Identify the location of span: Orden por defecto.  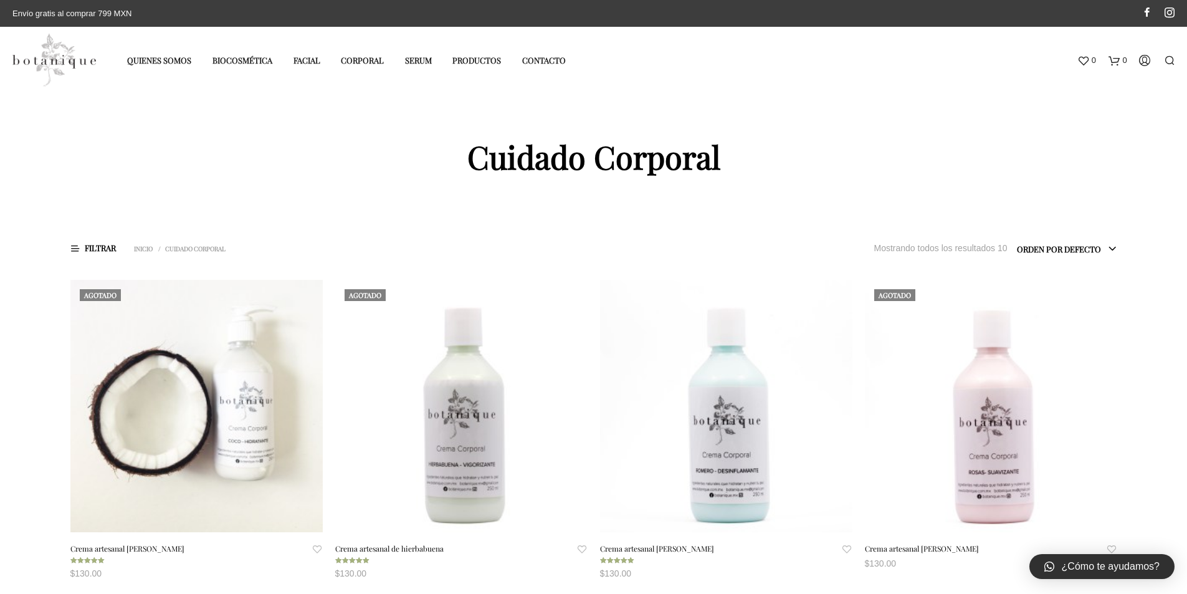
(1066, 249).